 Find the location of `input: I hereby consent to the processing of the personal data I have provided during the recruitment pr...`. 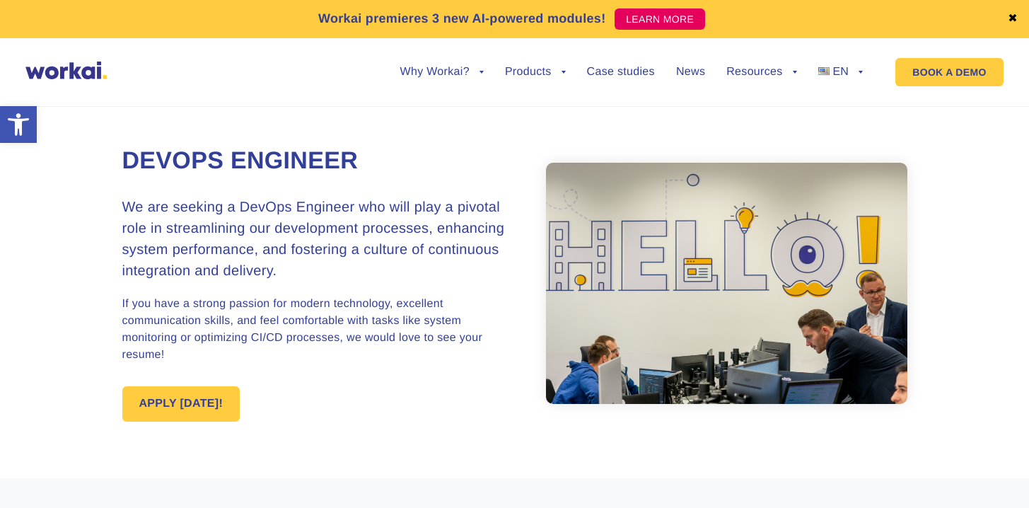

input: I hereby consent to the processing of the personal data I have provided during the recruitment pr... is located at coordinates (8, 202).